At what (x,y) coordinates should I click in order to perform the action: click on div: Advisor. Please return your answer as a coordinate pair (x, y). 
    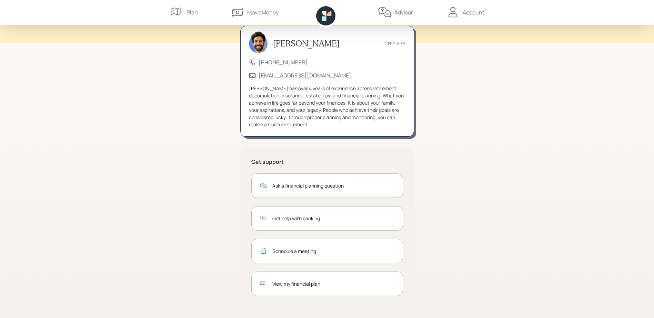
    Looking at the image, I should click on (404, 12).